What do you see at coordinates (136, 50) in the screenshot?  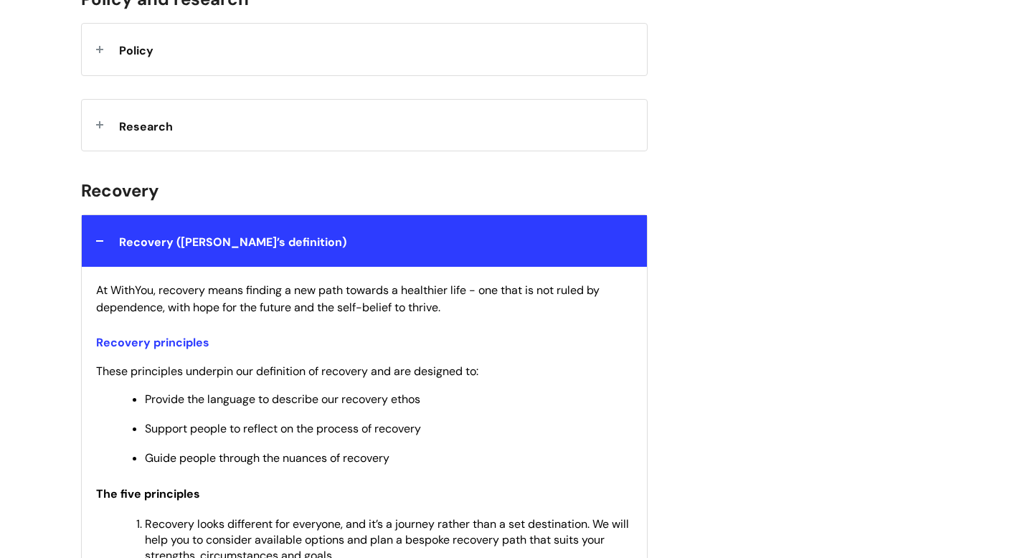 I see `span: Policy` at bounding box center [136, 50].